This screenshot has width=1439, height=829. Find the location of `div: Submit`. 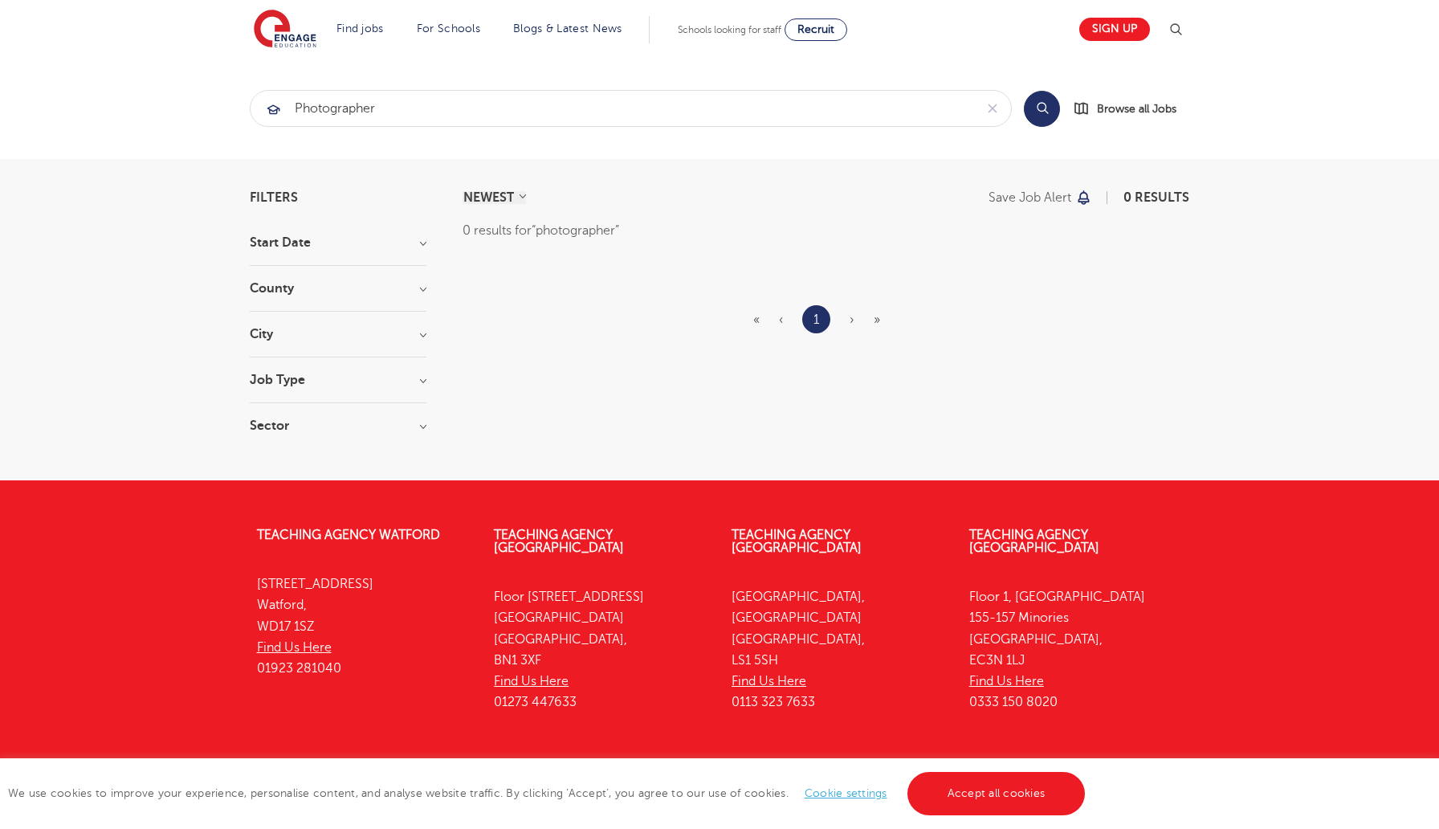

div: Submit is located at coordinates (630, 108).